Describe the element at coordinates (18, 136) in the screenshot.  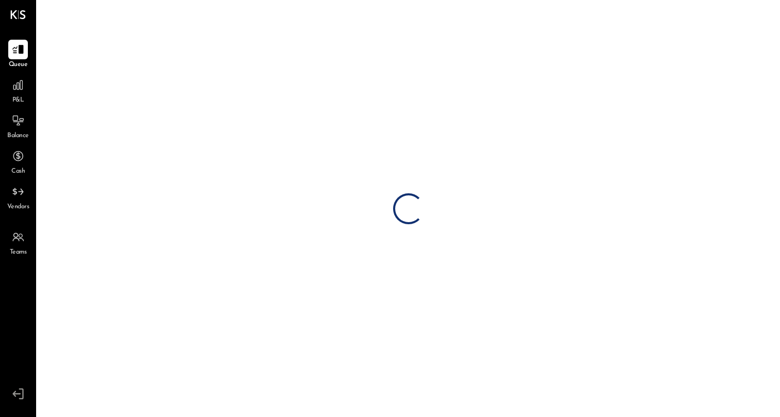
I see `span: Balance` at that location.